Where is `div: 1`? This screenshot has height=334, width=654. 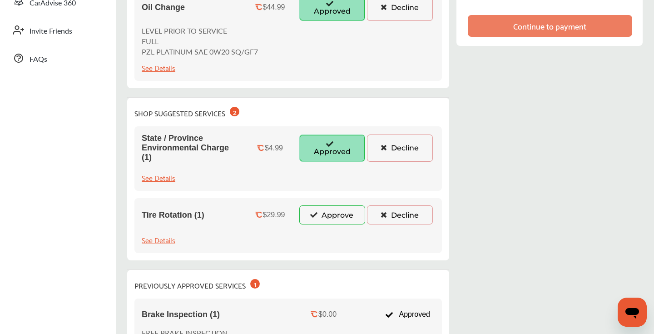 div: 1 is located at coordinates (255, 283).